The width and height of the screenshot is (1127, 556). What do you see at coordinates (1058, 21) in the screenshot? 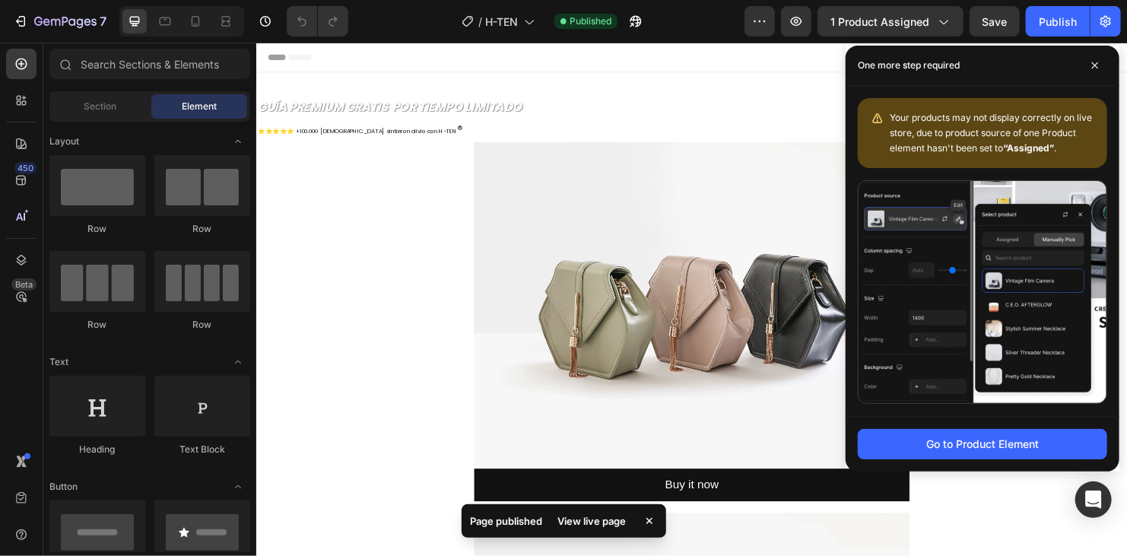
I see `button: Publish` at bounding box center [1058, 21].